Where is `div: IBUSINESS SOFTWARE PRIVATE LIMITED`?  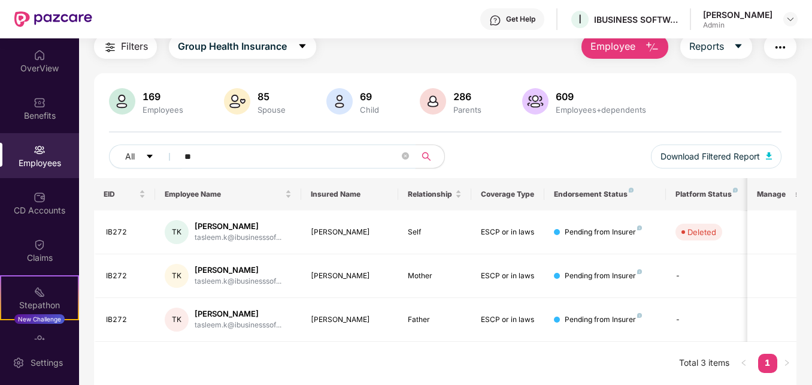
div: IBUSINESS SOFTWARE PRIVATE LIMITED is located at coordinates (636, 19).